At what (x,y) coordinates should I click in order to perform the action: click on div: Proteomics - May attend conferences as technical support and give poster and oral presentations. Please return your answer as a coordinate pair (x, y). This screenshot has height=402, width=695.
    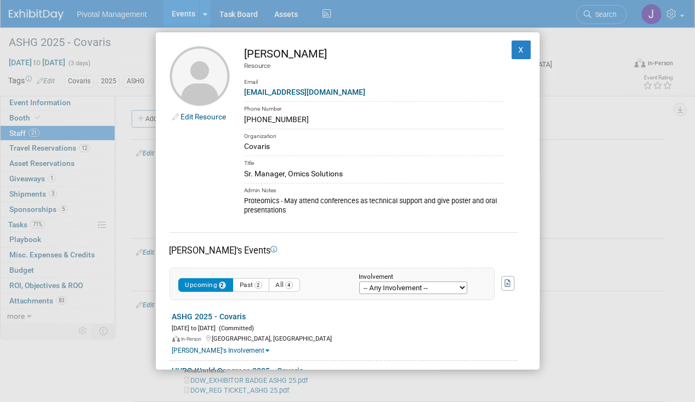
    Looking at the image, I should click on (374, 206).